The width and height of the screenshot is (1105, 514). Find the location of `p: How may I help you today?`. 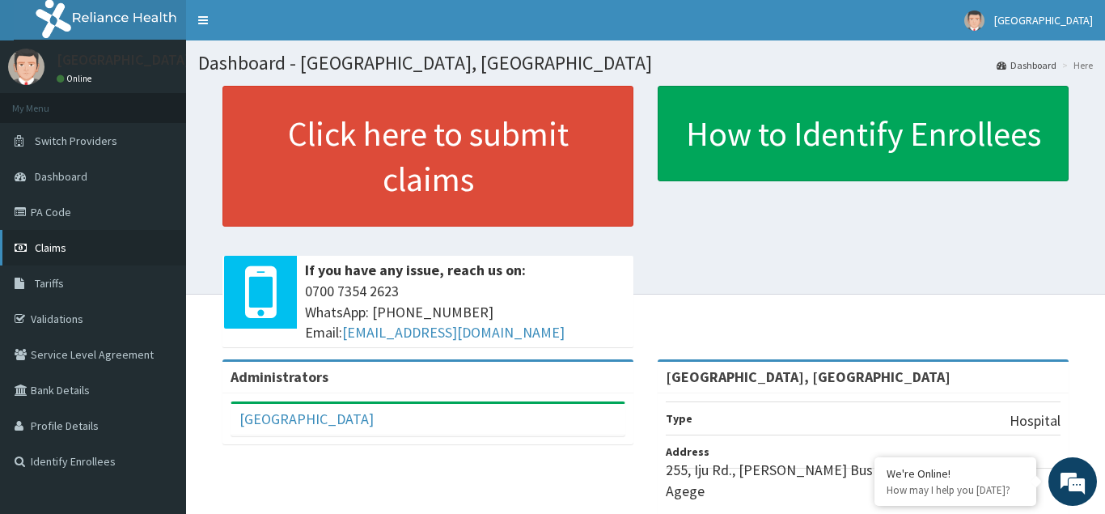

p: How may I help you today? is located at coordinates (955, 489).